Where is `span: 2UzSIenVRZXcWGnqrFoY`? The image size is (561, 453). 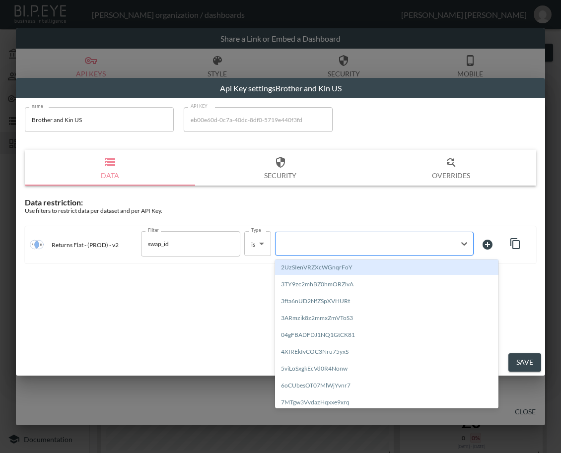
span: 2UzSIenVRZXcWGnqrFoY is located at coordinates (387, 268).